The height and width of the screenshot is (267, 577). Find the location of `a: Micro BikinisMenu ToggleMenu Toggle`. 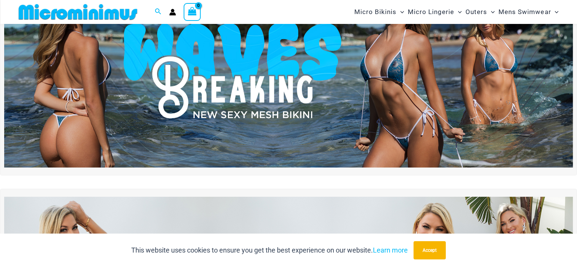

a: Micro BikinisMenu ToggleMenu Toggle is located at coordinates (379, 12).